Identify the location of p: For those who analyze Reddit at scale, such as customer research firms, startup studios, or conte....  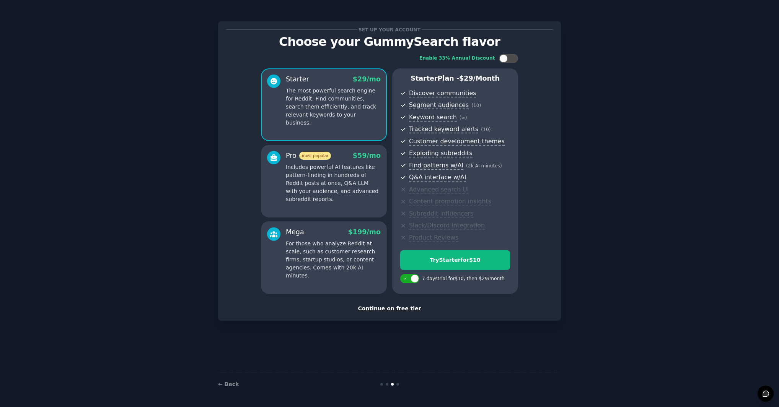
(333, 260).